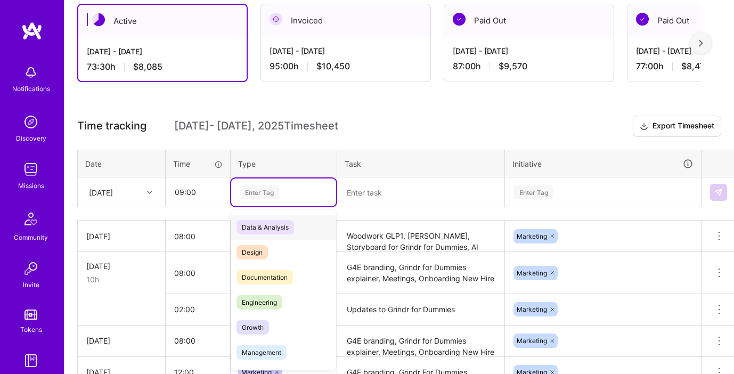  Describe the element at coordinates (31, 138) in the screenshot. I see `div: Discovery` at that location.